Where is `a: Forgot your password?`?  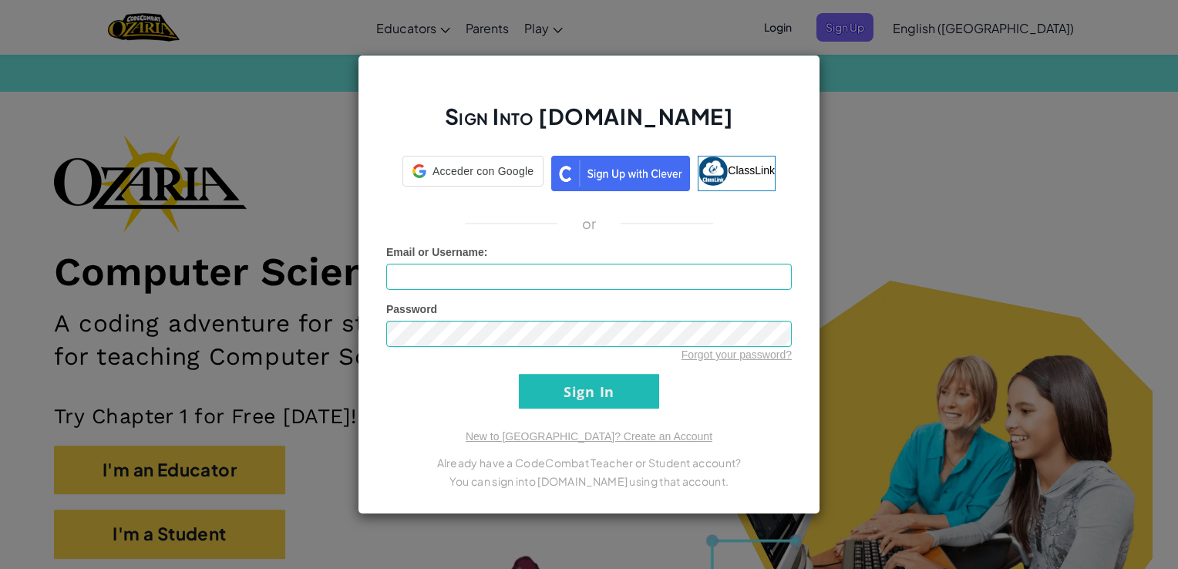
a: Forgot your password? is located at coordinates (736, 355).